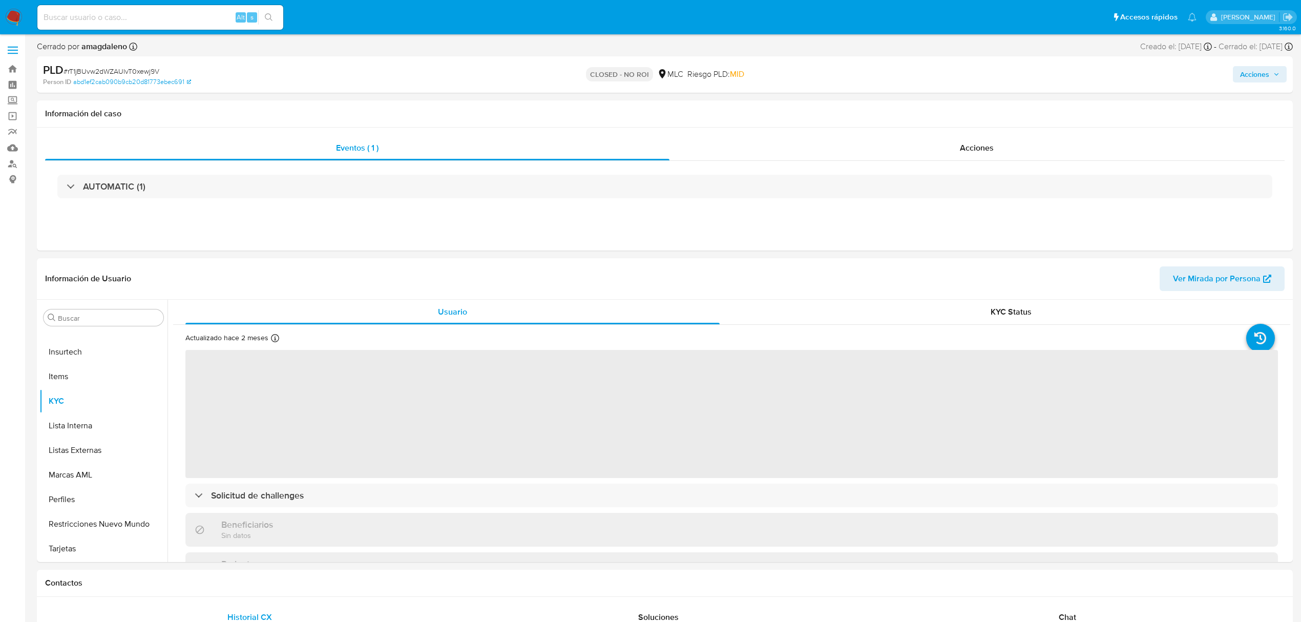 This screenshot has height=622, width=1301. Describe the element at coordinates (247, 535) in the screenshot. I see `p: Sin datos` at that location.